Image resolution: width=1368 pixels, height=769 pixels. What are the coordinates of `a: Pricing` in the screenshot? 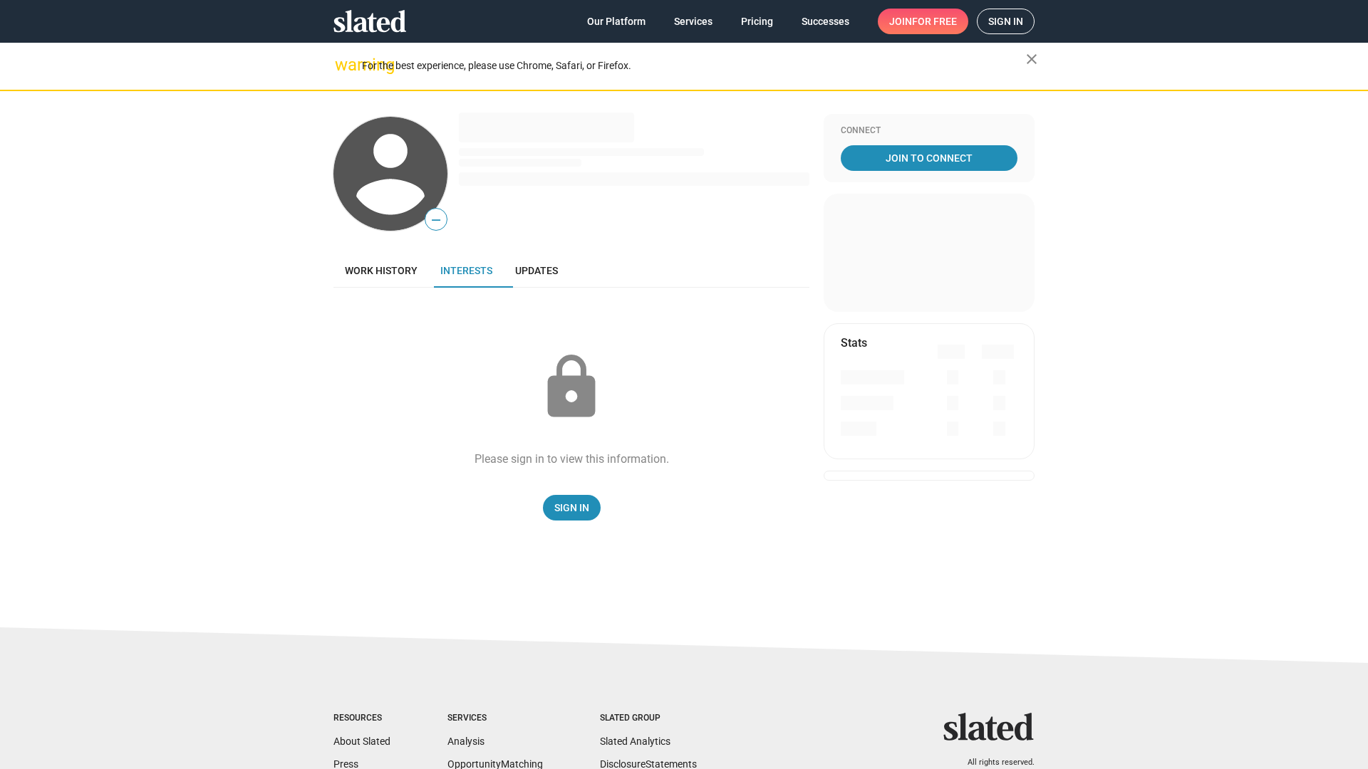 It's located at (756, 21).